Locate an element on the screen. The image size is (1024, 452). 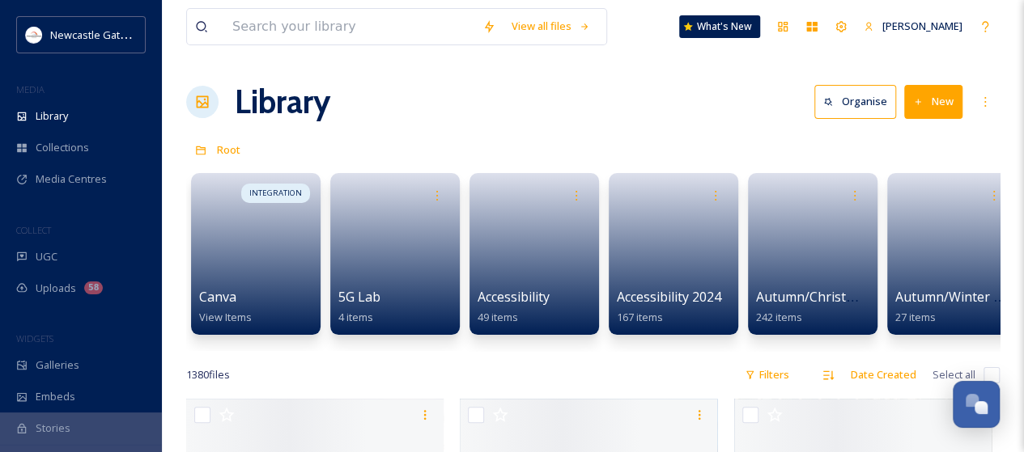
span: 5G Lab is located at coordinates (359, 297).